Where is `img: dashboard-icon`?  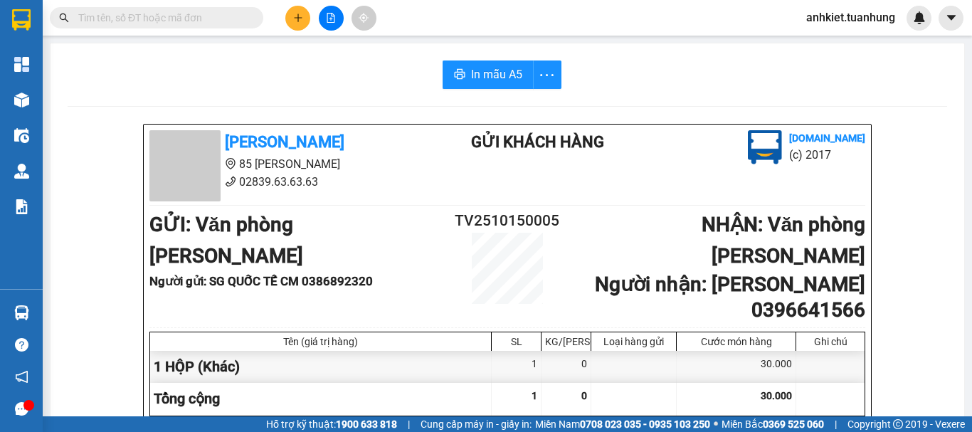
img: dashboard-icon is located at coordinates (21, 64).